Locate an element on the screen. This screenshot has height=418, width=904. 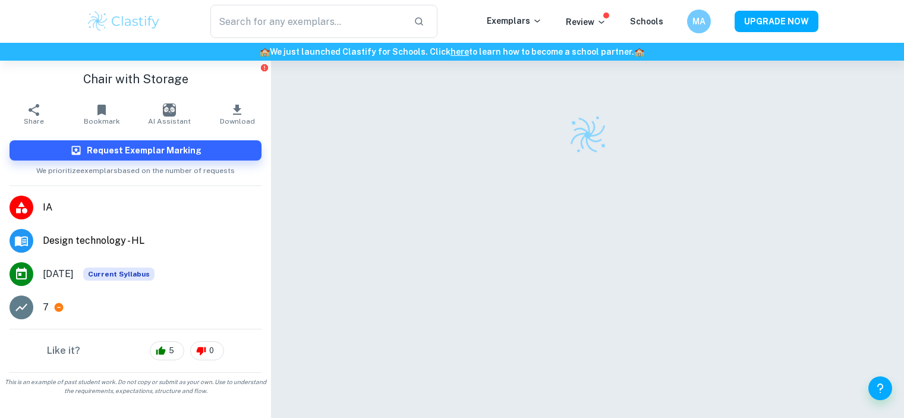
button: MA is located at coordinates (699, 21).